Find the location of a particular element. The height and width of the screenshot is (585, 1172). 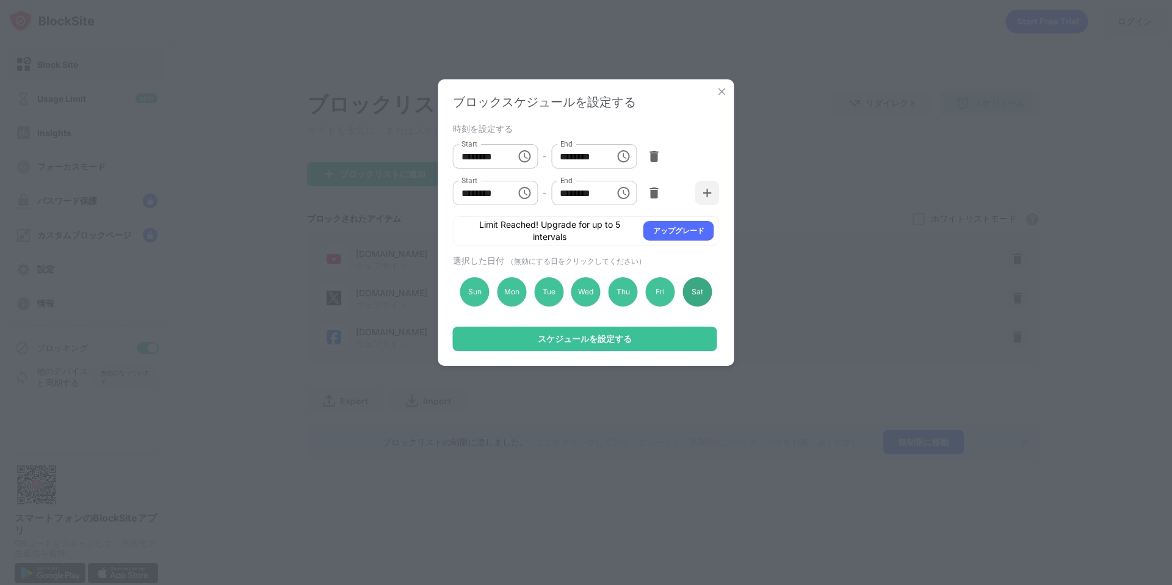

img: x-button.svg is located at coordinates (722, 92).